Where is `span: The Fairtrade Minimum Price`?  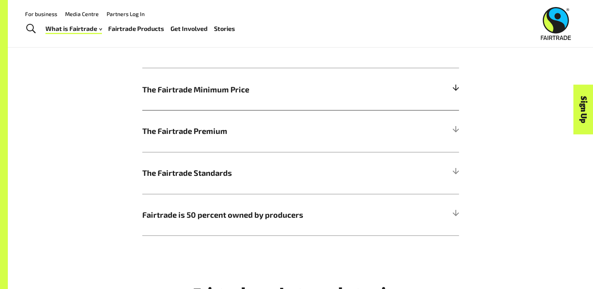
span: The Fairtrade Minimum Price is located at coordinates (261, 89).